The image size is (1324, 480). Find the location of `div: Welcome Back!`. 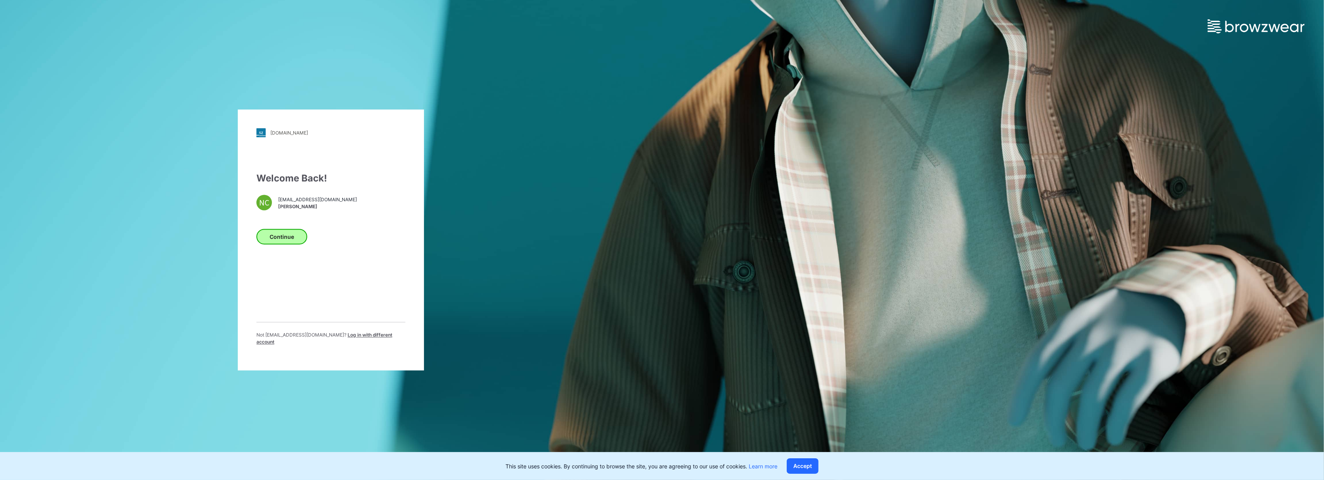

div: Welcome Back! is located at coordinates (331, 179).